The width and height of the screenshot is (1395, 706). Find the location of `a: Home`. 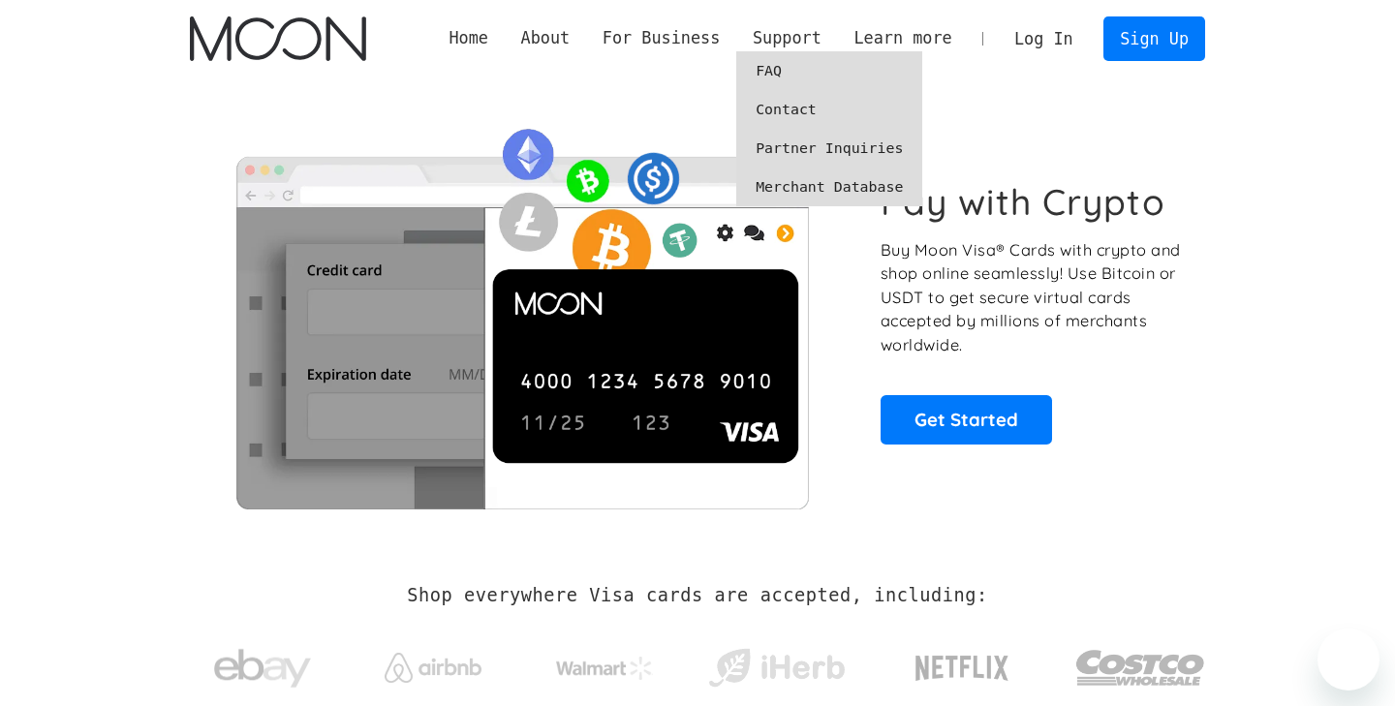

a: Home is located at coordinates (469, 38).